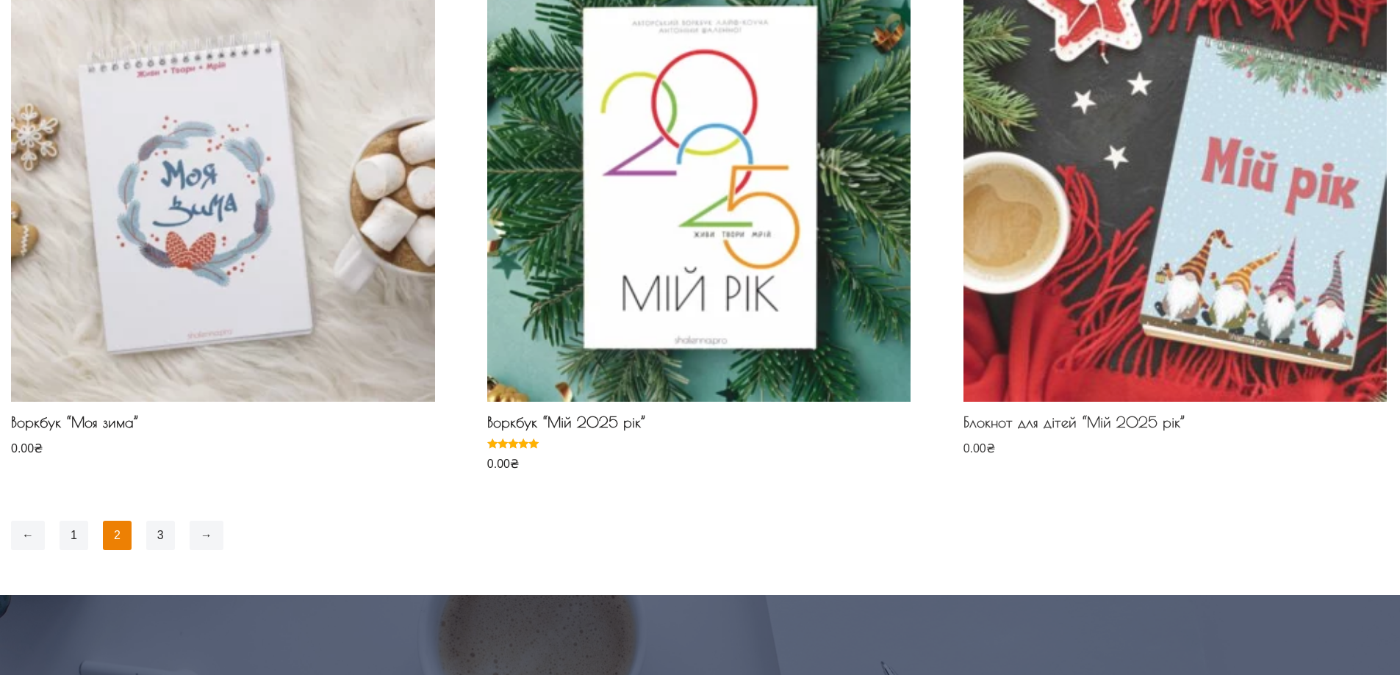 This screenshot has height=675, width=1400. I want to click on span: Сторінка 2, so click(117, 536).